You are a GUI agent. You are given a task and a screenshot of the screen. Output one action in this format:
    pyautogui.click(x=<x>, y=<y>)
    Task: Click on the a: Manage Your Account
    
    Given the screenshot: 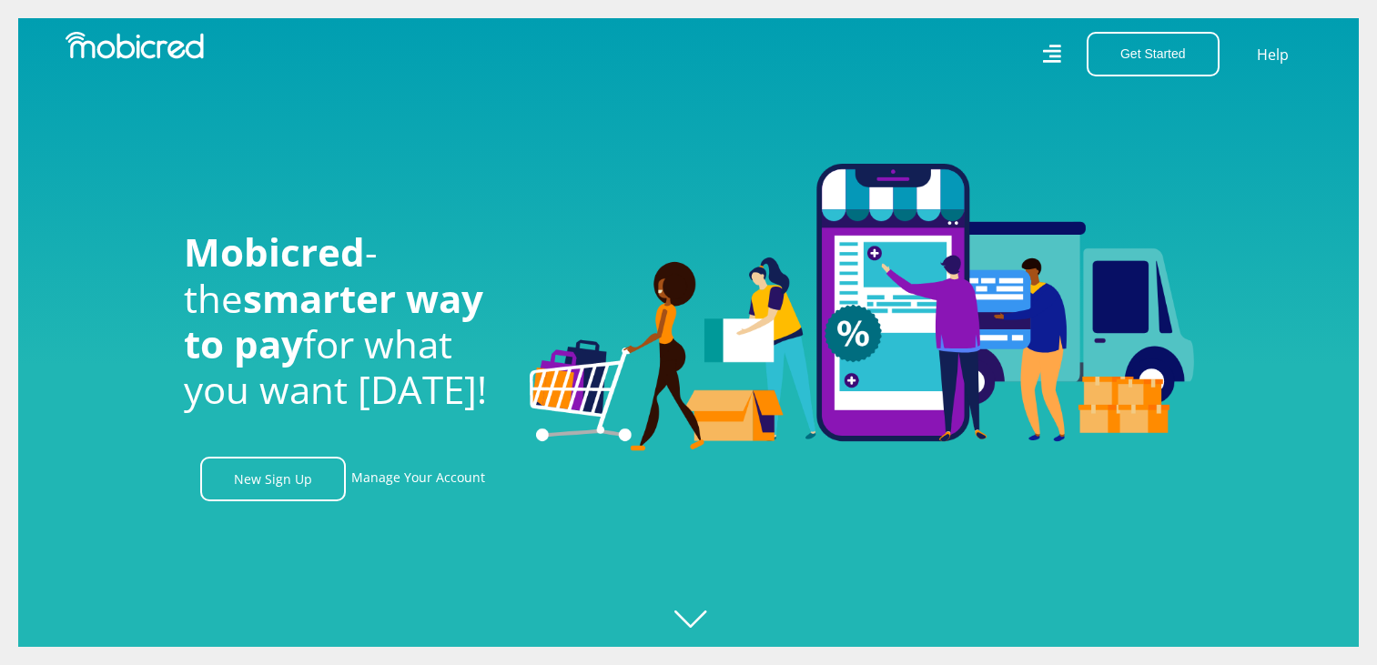 What is the action you would take?
    pyautogui.click(x=418, y=479)
    